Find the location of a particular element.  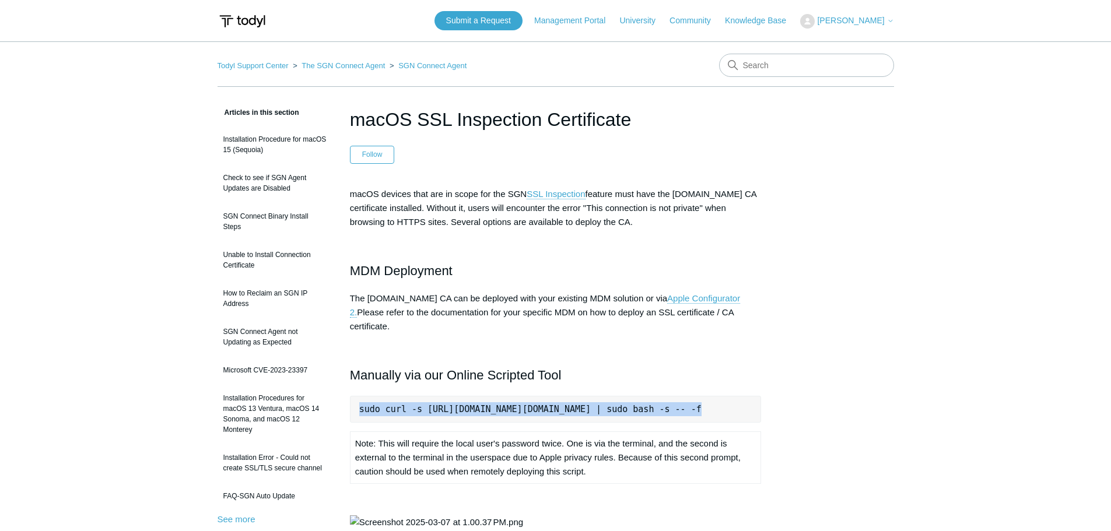

li: SGN Connect Agent is located at coordinates (427, 65).